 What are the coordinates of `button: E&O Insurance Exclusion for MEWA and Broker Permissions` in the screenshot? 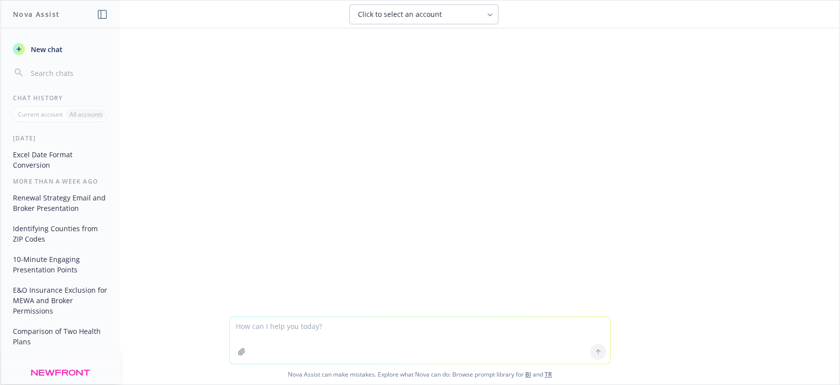 It's located at (60, 300).